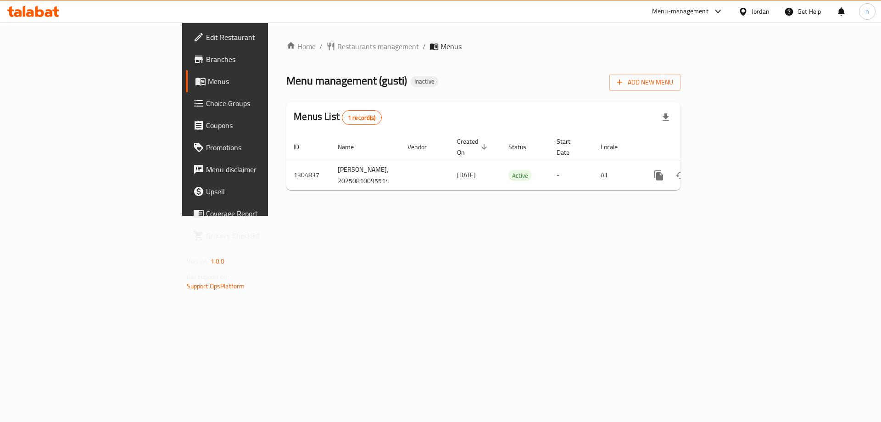 The image size is (881, 422). What do you see at coordinates (373, 46) in the screenshot?
I see `a: Restaurants management` at bounding box center [373, 46].